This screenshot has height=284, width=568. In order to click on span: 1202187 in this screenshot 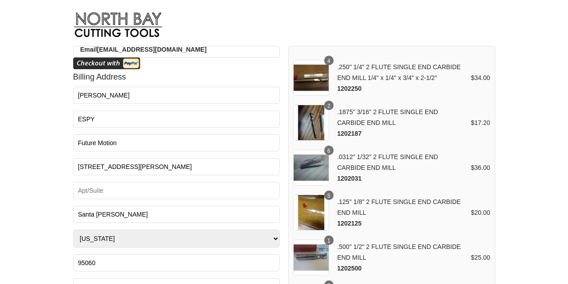, I will do `click(349, 133)`.